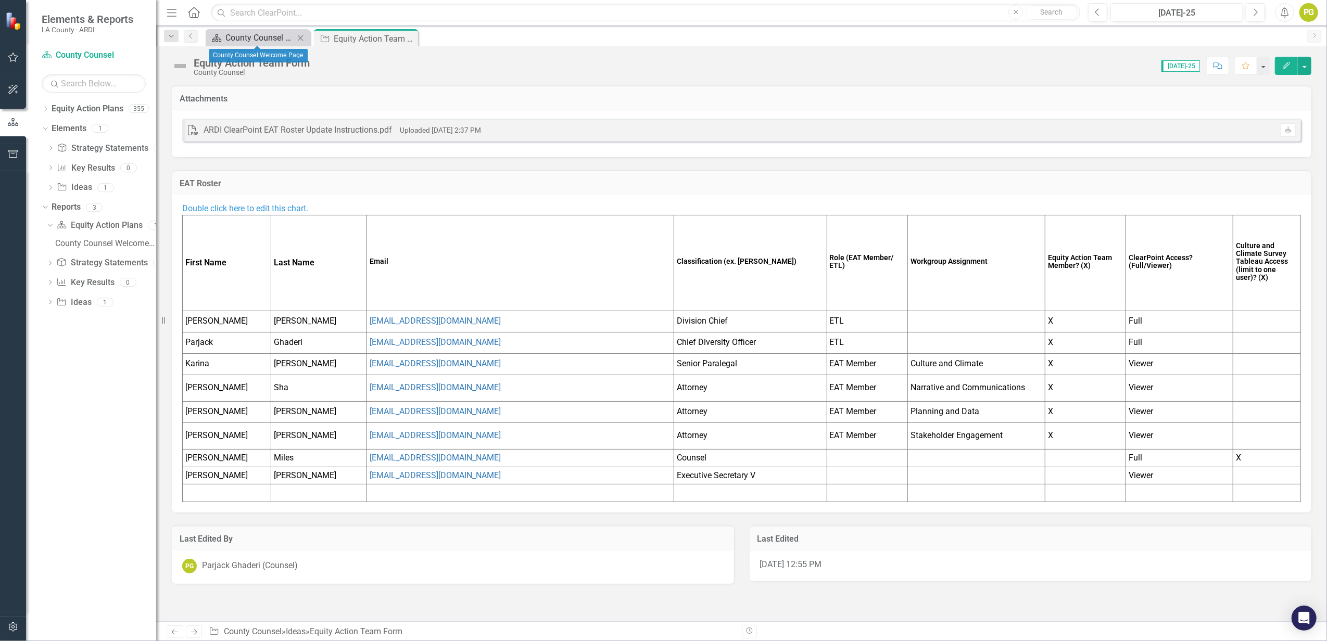 This screenshot has height=641, width=1327. What do you see at coordinates (949, 261) in the screenshot?
I see `strong: Workgroup Assignment` at bounding box center [949, 261].